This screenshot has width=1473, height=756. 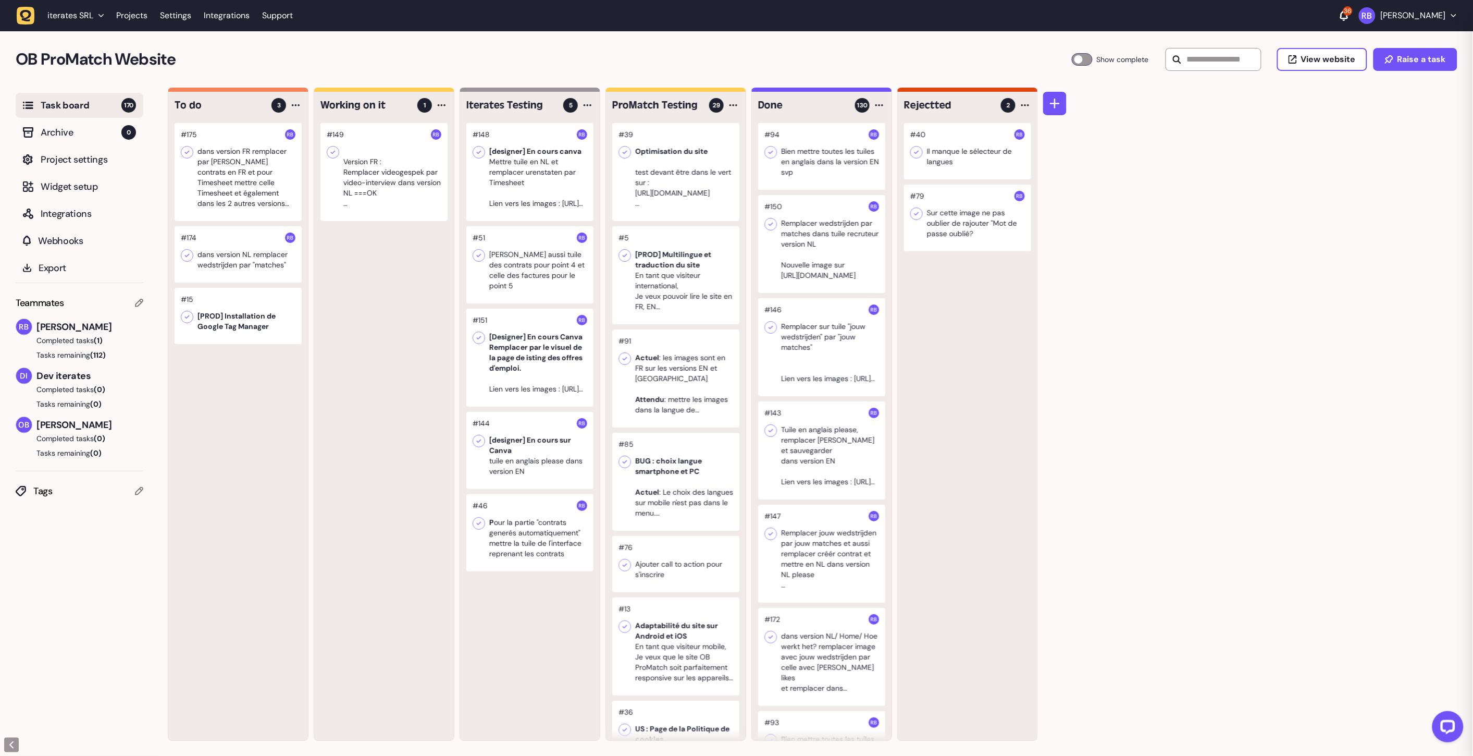 What do you see at coordinates (79, 355) in the screenshot?
I see `button: Tasks remaining(112)` at bounding box center [79, 355].